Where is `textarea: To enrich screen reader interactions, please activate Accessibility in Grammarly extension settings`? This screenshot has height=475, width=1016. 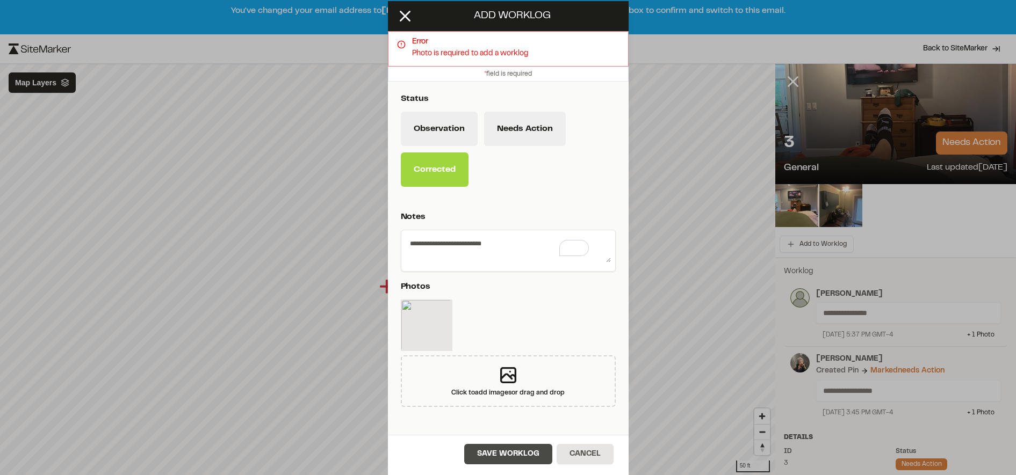 textarea: To enrich screen reader interactions, please activate Accessibility in Grammarly extension settings is located at coordinates (508, 249).